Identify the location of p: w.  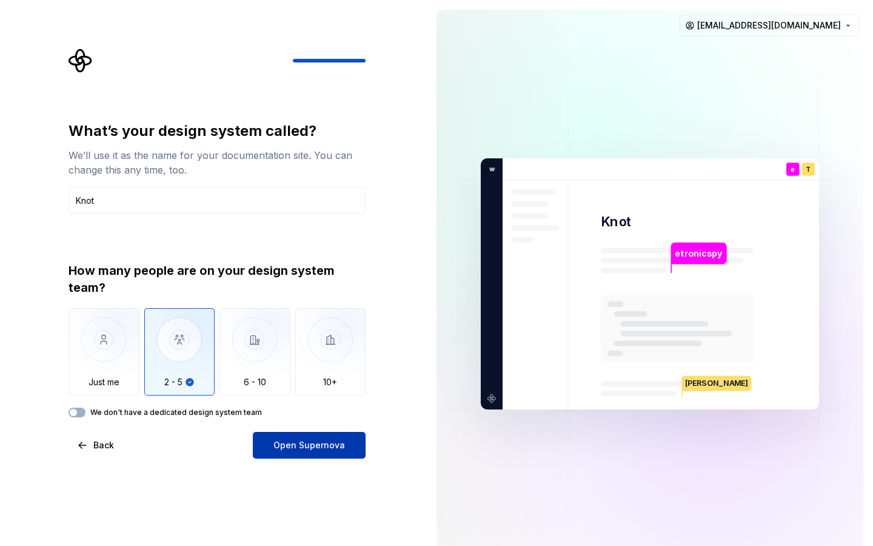
(490, 169).